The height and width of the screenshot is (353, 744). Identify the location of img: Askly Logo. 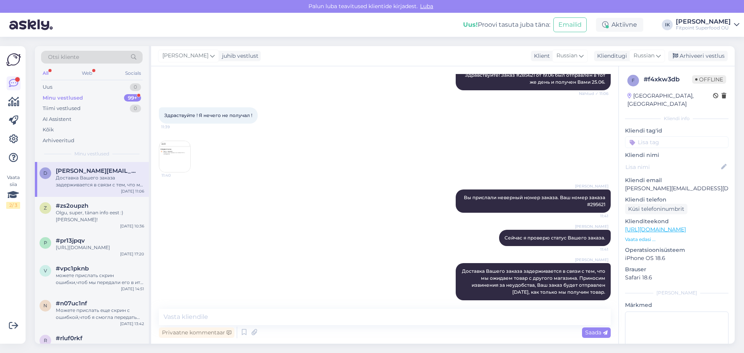
(14, 60).